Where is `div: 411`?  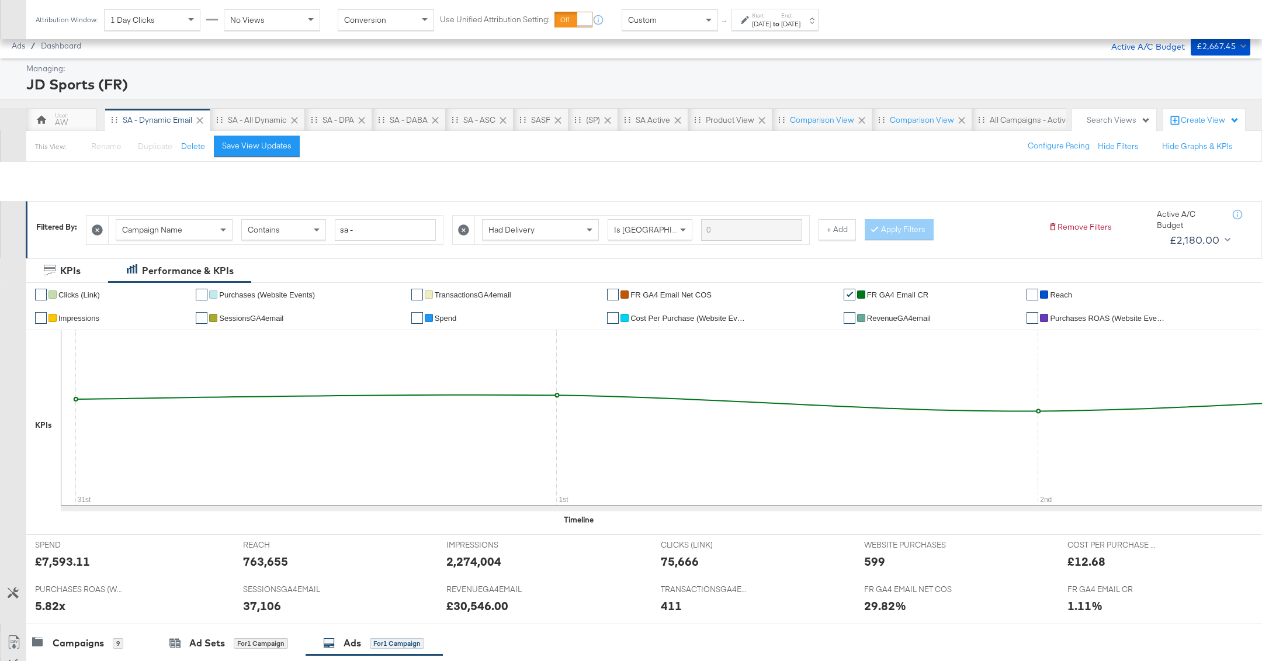 div: 411 is located at coordinates (671, 605).